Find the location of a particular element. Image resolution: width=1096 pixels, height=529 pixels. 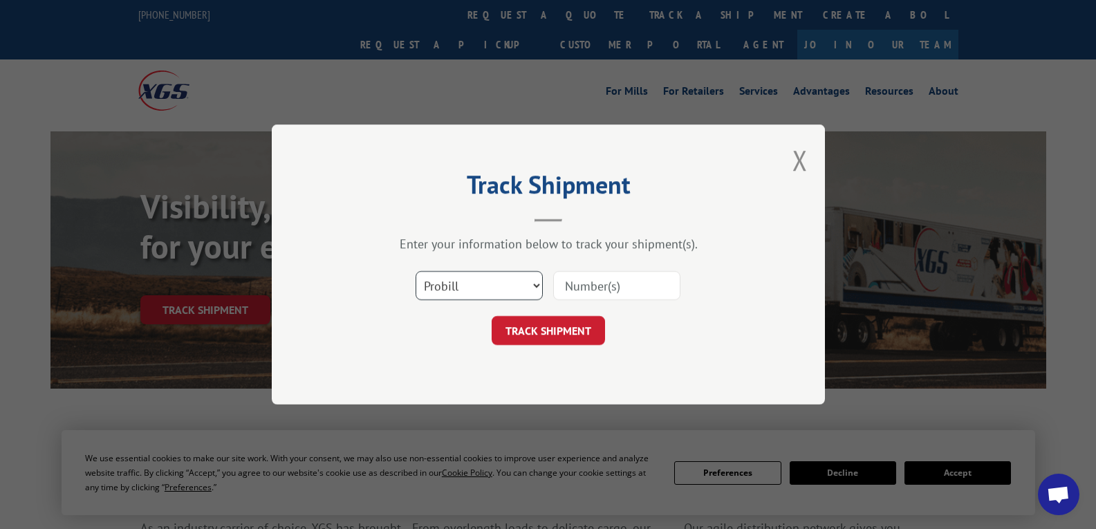

button: TRACK SHIPMENT is located at coordinates (549, 331).